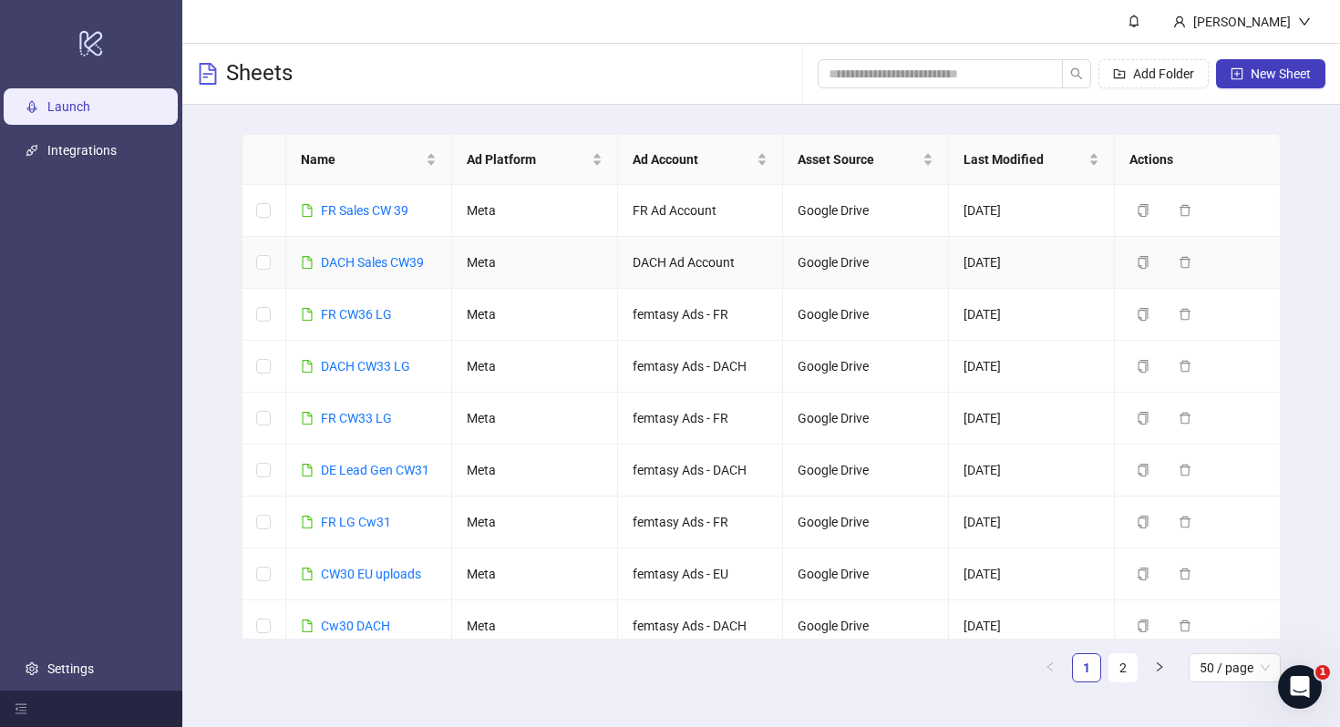 The height and width of the screenshot is (727, 1340). What do you see at coordinates (1160, 667) in the screenshot?
I see `span: right` at bounding box center [1160, 667].